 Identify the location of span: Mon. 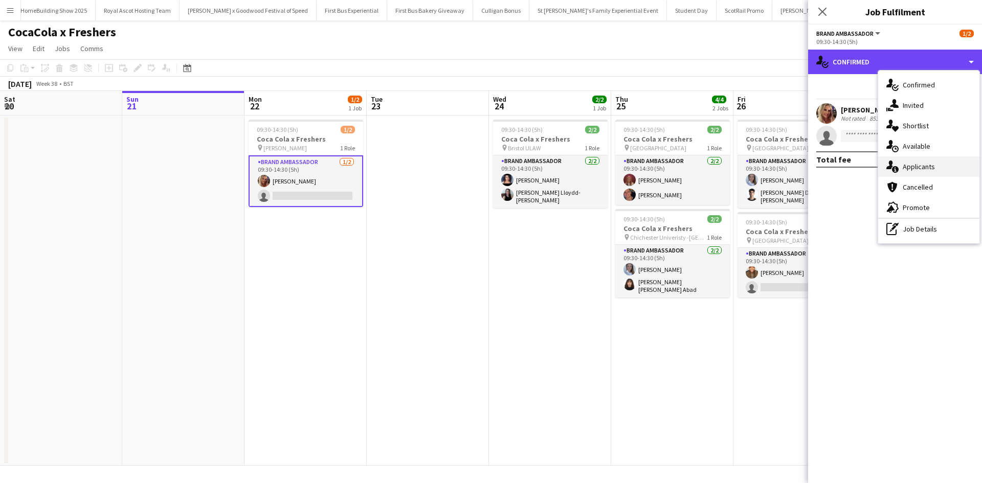
(255, 99).